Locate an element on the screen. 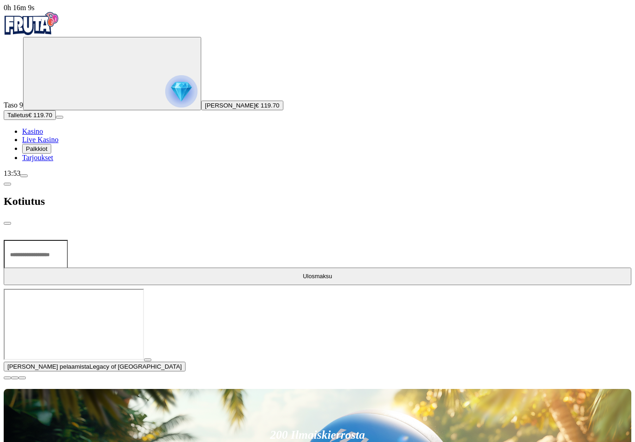 The image size is (635, 442). span: Palkkiot is located at coordinates (36, 148).